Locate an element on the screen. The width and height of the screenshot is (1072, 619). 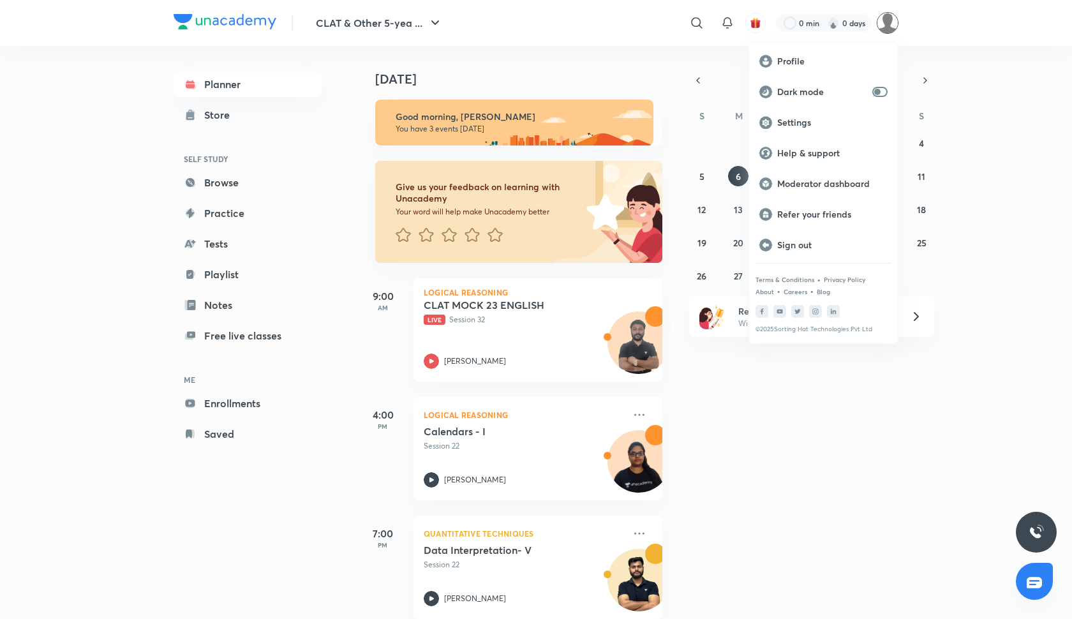
p: Sign out is located at coordinates (832, 245).